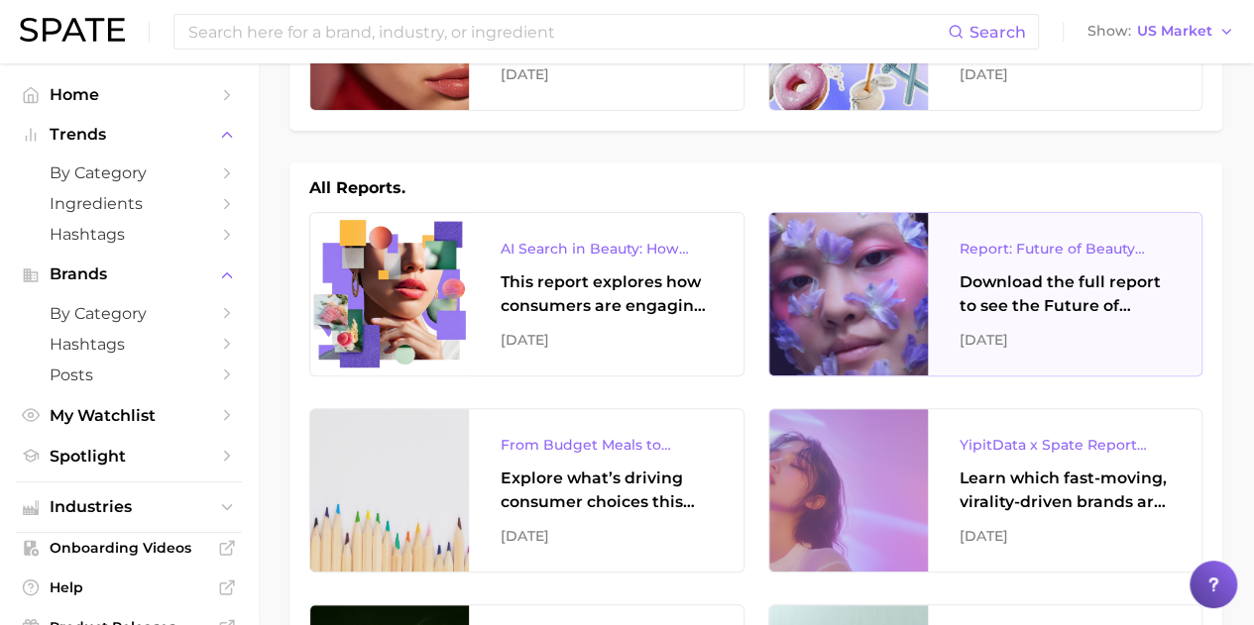 The width and height of the screenshot is (1254, 625). What do you see at coordinates (606, 445) in the screenshot?
I see `div: From Budget Meals to Functional Snacks: Food & Beverage Trends Shaping Consumer Behavior This Sch...` at bounding box center [606, 445].